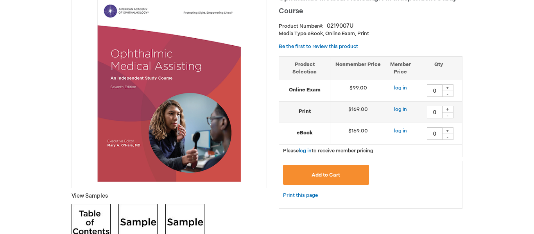 The image size is (534, 234). I want to click on th: Product Selection, so click(305, 68).